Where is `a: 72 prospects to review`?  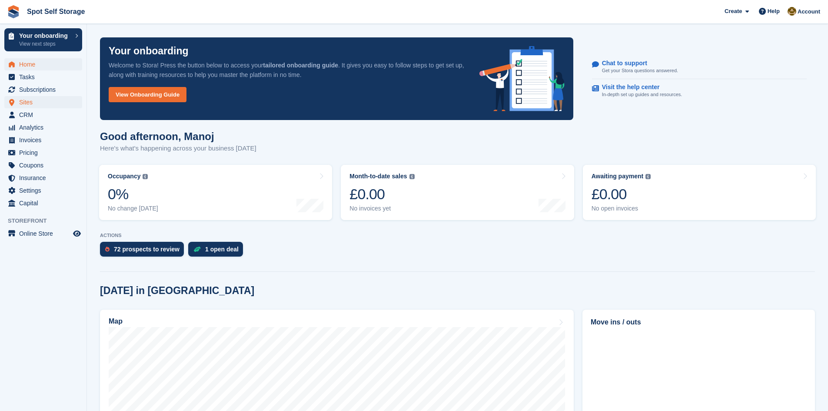 a: 72 prospects to review is located at coordinates (144, 251).